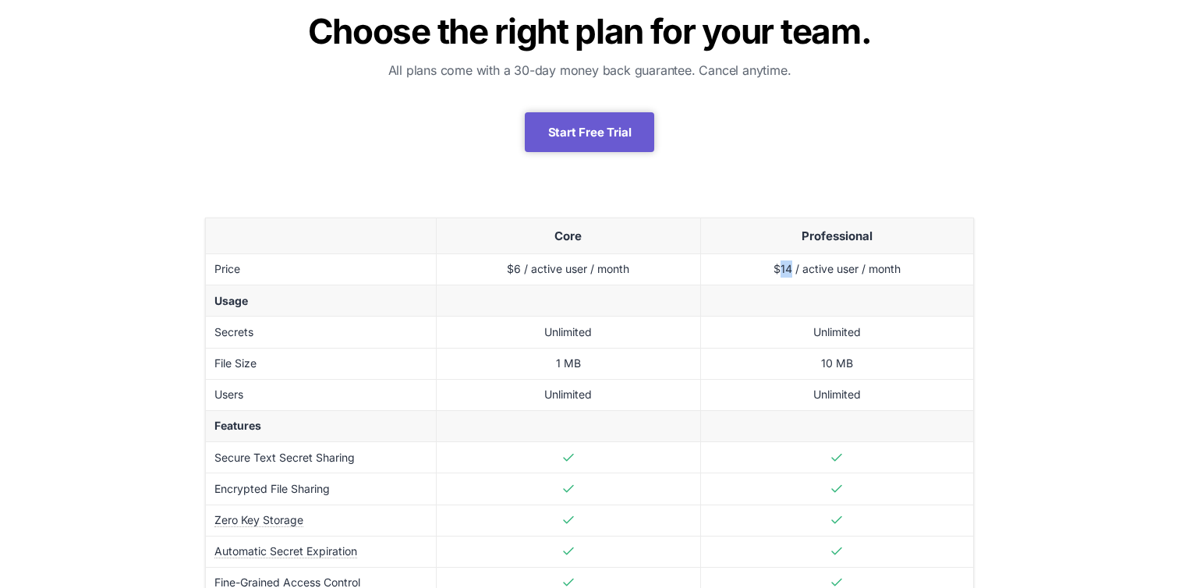  What do you see at coordinates (568, 236) in the screenshot?
I see `th: Core` at bounding box center [568, 236].